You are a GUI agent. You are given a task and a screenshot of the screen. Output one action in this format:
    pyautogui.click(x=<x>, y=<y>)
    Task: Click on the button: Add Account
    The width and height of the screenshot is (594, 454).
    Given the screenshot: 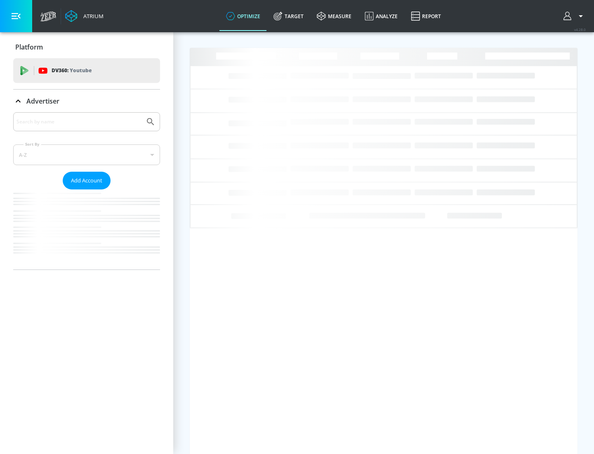 What is the action you would take?
    pyautogui.click(x=87, y=180)
    